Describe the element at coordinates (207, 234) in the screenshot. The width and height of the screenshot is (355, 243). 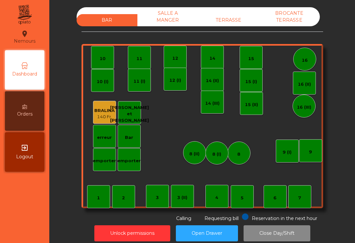
I see `button: Open Drawer` at that location.